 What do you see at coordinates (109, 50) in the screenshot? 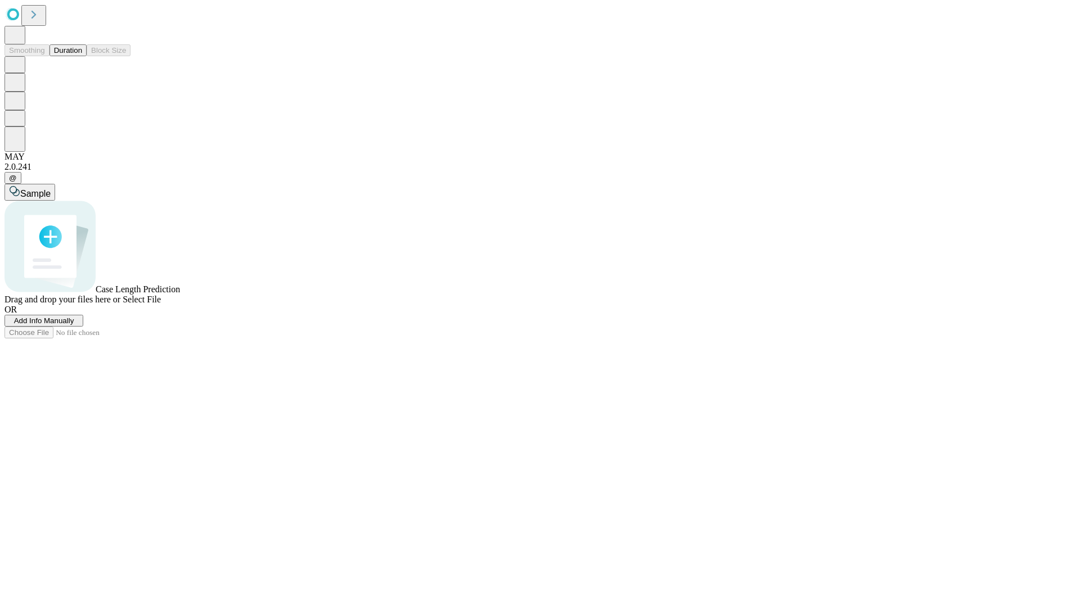
I see `button: Block Size` at bounding box center [109, 50].